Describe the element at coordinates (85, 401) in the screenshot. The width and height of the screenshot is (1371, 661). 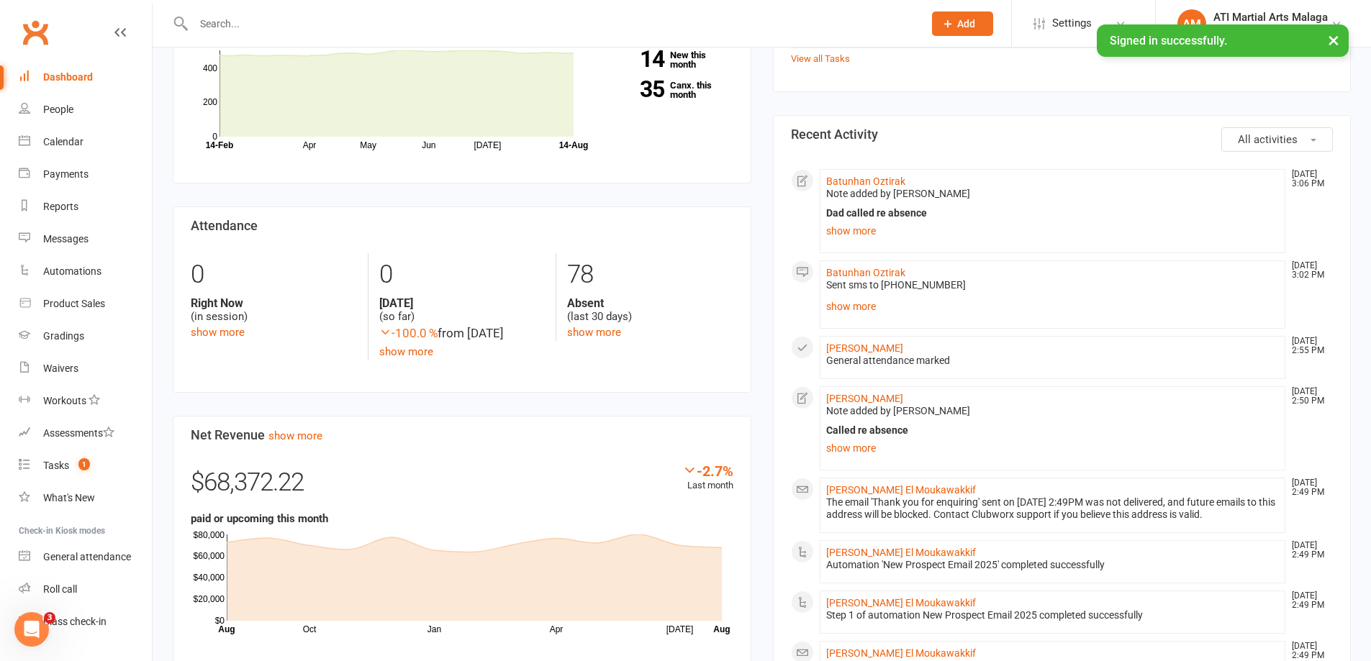
I see `a: Workouts` at that location.